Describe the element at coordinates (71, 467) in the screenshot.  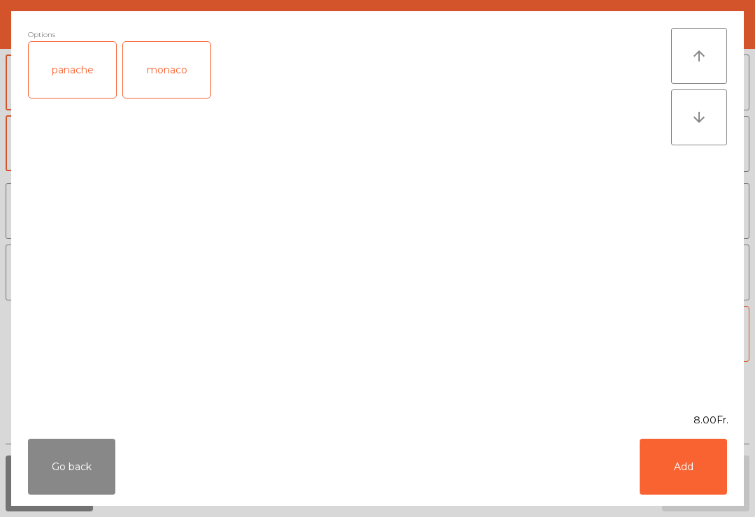
I see `button: Go back` at that location.